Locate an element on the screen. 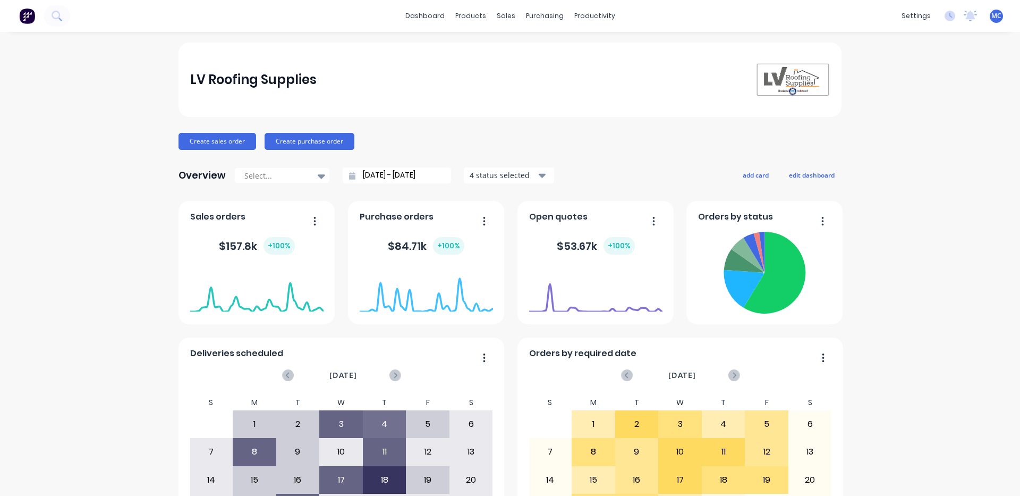 Image resolution: width=1020 pixels, height=496 pixels. div: purchasing is located at coordinates (545, 16).